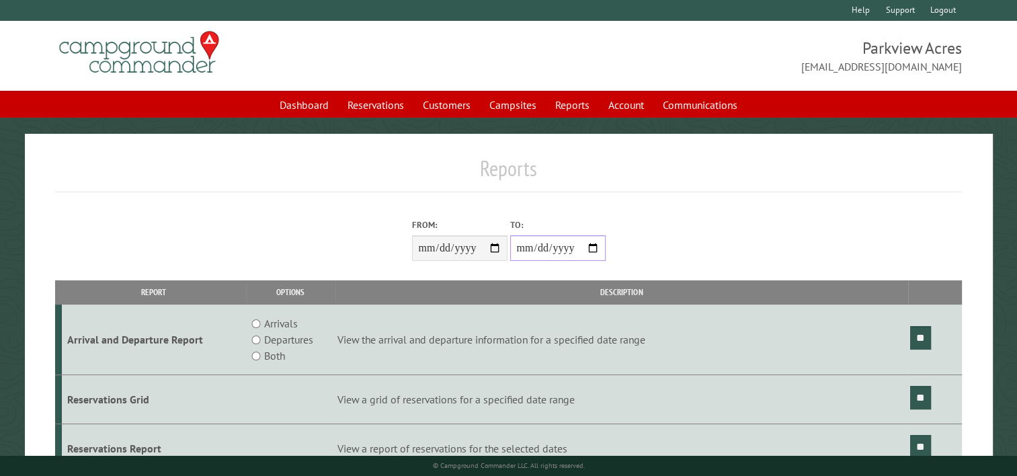  What do you see at coordinates (622, 292) in the screenshot?
I see `th: Description` at bounding box center [622, 292].